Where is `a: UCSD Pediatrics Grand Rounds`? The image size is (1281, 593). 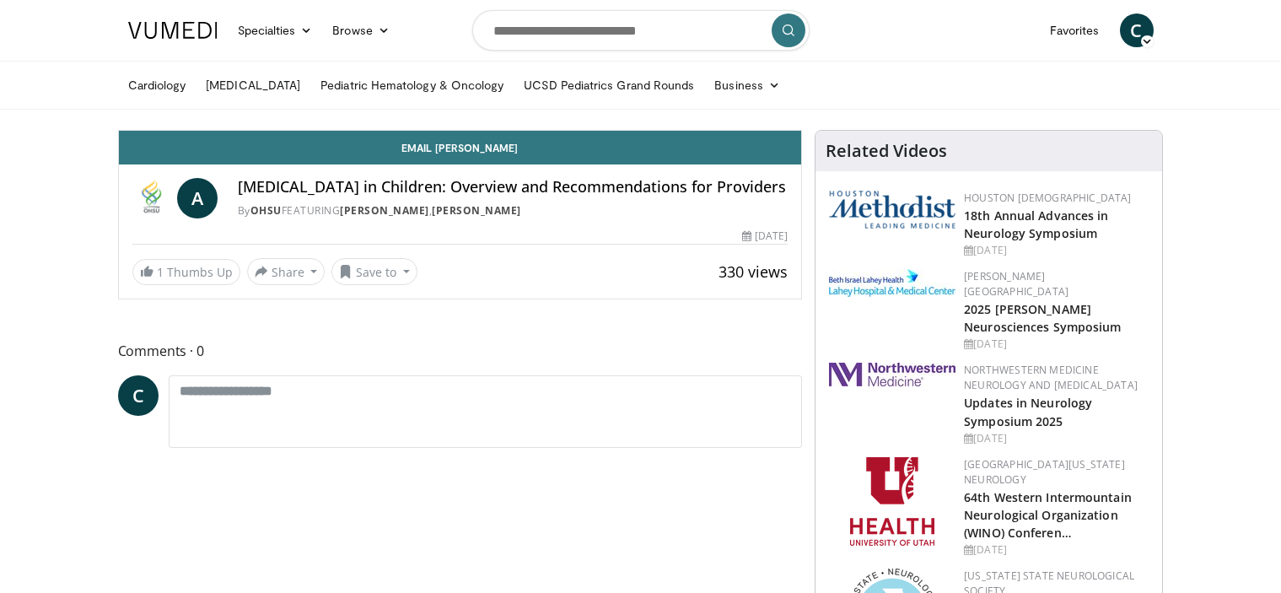
a: UCSD Pediatrics Grand Rounds is located at coordinates (609, 85).